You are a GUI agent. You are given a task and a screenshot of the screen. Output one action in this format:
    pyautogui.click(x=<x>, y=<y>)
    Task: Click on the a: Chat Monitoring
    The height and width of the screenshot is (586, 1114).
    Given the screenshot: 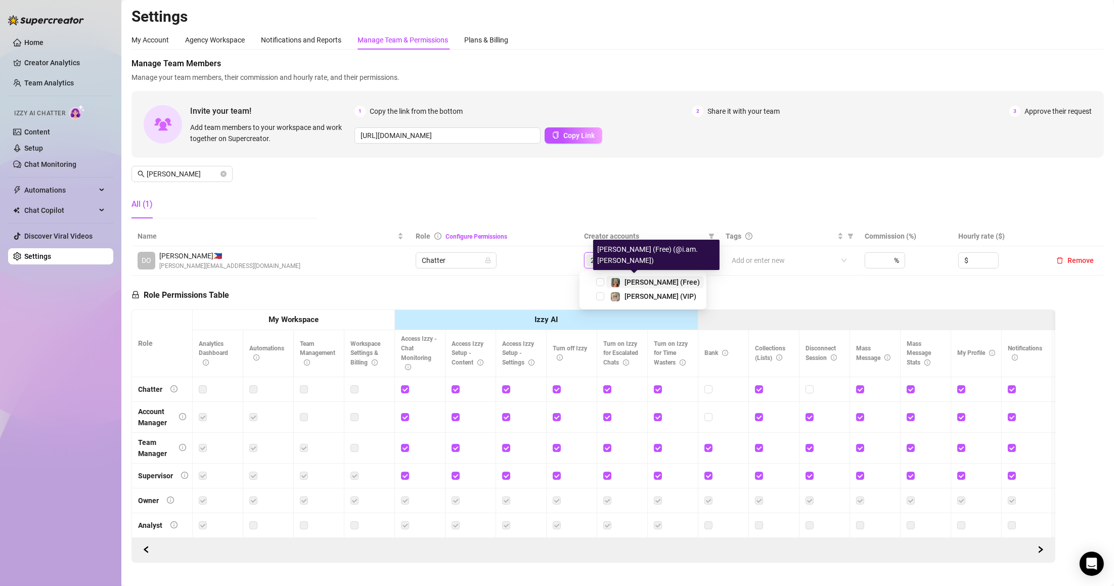 What is the action you would take?
    pyautogui.click(x=50, y=164)
    